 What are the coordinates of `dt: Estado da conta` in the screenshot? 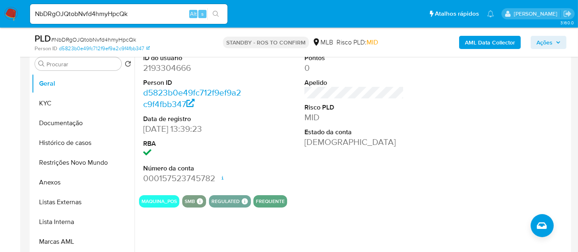 It's located at (354, 132).